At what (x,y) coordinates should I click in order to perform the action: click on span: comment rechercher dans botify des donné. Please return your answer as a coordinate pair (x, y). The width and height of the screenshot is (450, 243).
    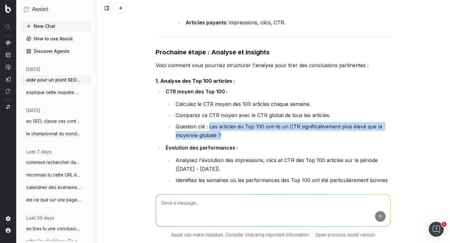
    Looking at the image, I should click on (54, 163).